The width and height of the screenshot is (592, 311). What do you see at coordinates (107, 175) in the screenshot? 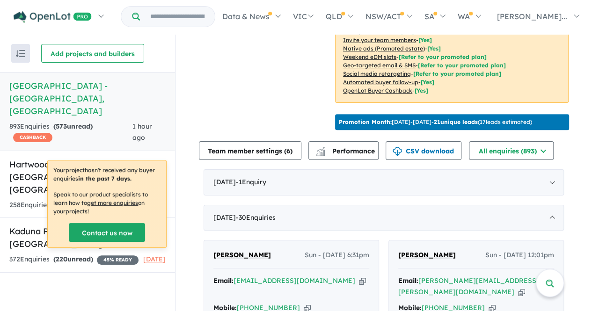
I see `p: Your project hasn't received any buyer enquiries` at bounding box center [107, 175].